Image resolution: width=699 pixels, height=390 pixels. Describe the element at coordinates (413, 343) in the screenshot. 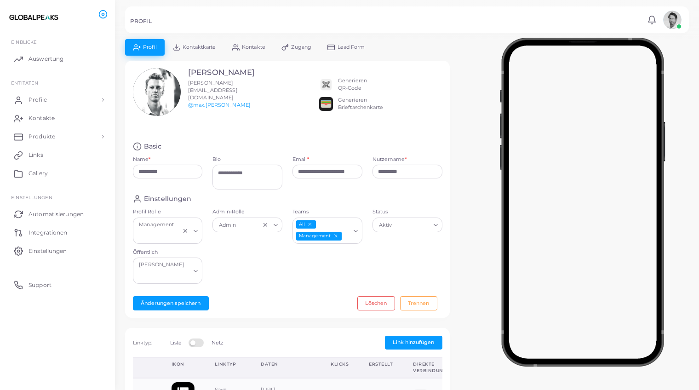

I see `button: Link hinzufügen` at that location.